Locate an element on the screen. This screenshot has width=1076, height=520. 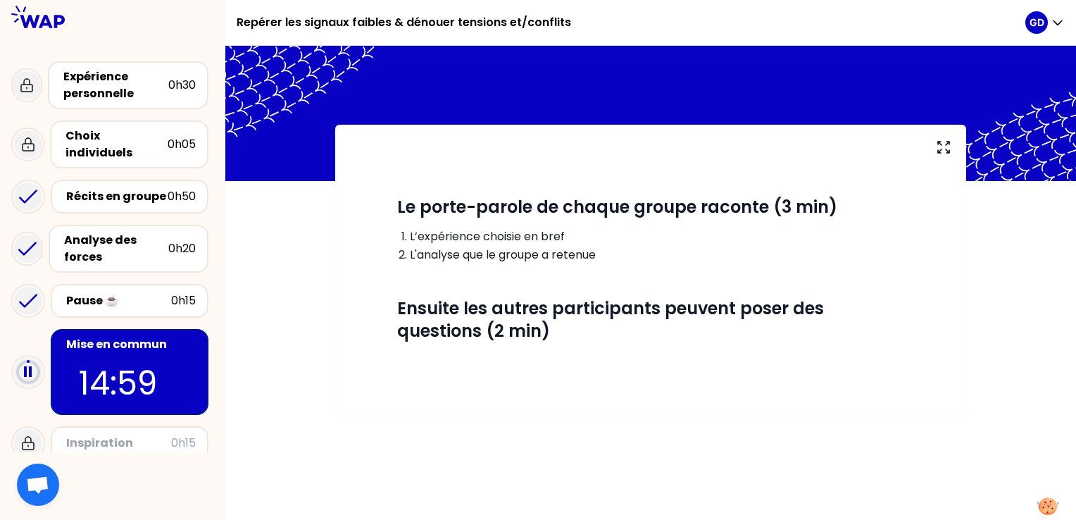
div: 0h05 is located at coordinates (182, 144).